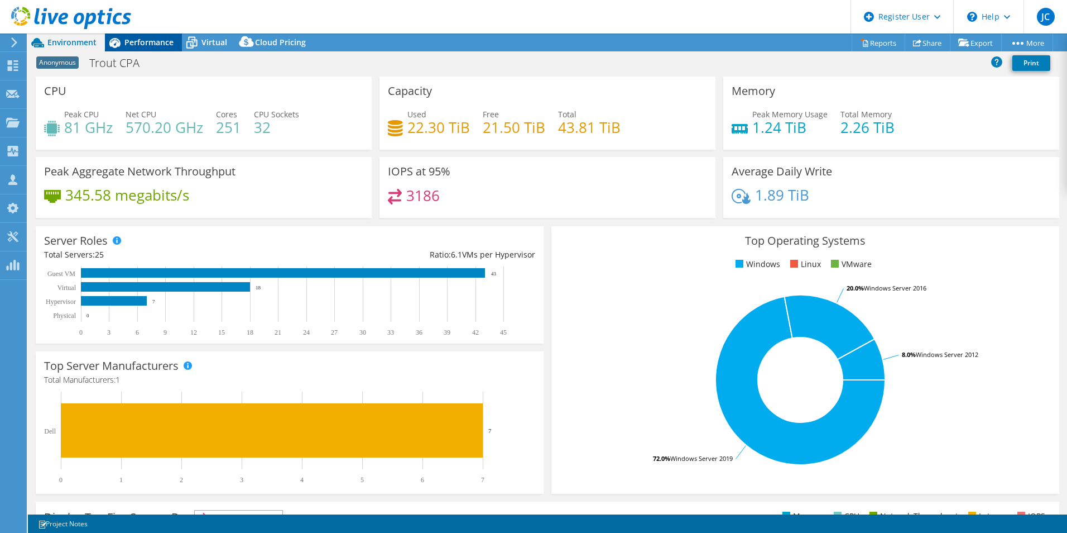 This screenshot has width=1067, height=533. Describe the element at coordinates (867, 127) in the screenshot. I see `h4: 2.26 TiB` at that location.